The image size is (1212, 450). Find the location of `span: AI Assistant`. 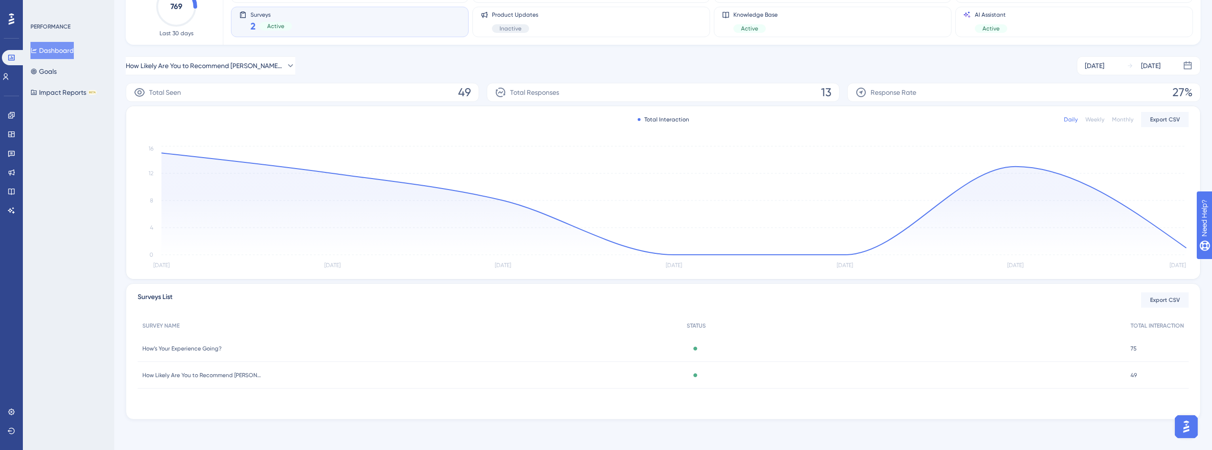

span: AI Assistant is located at coordinates (991, 15).